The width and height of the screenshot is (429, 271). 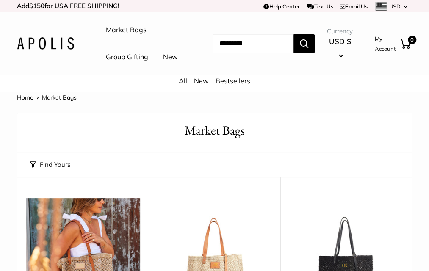 I want to click on a: Group Gifting, so click(x=127, y=57).